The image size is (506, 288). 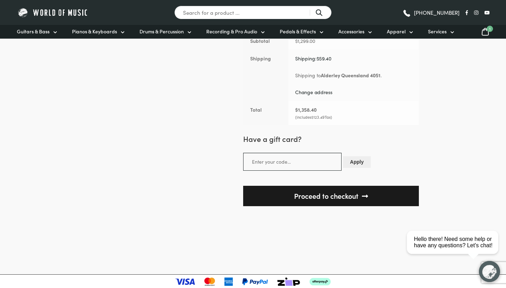 I want to click on span: Pianos & Keyboards, so click(x=95, y=31).